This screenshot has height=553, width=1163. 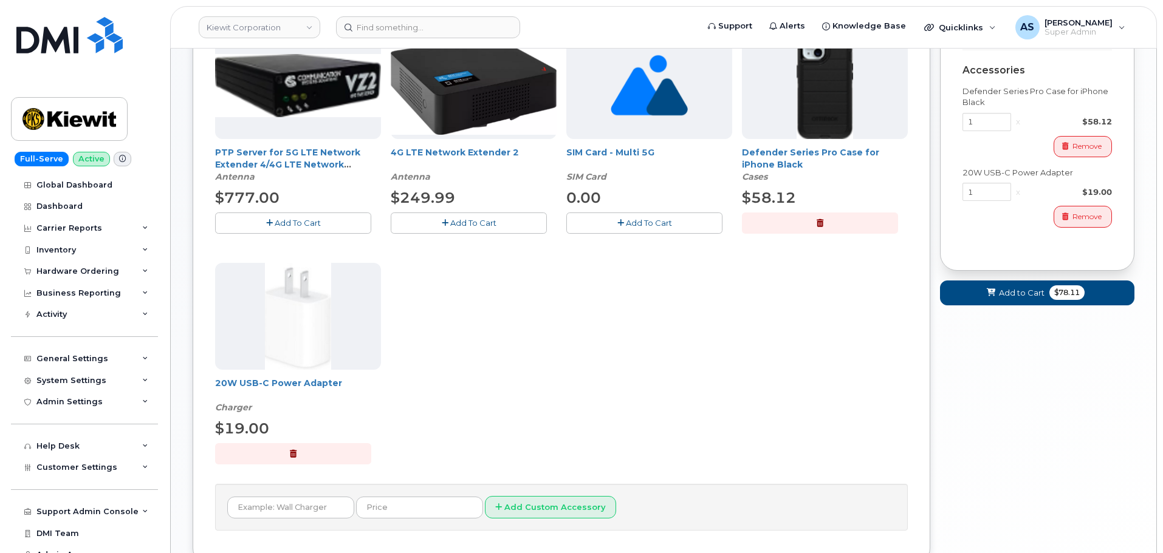 What do you see at coordinates (419, 508) in the screenshot?
I see `input: Price` at bounding box center [419, 508].